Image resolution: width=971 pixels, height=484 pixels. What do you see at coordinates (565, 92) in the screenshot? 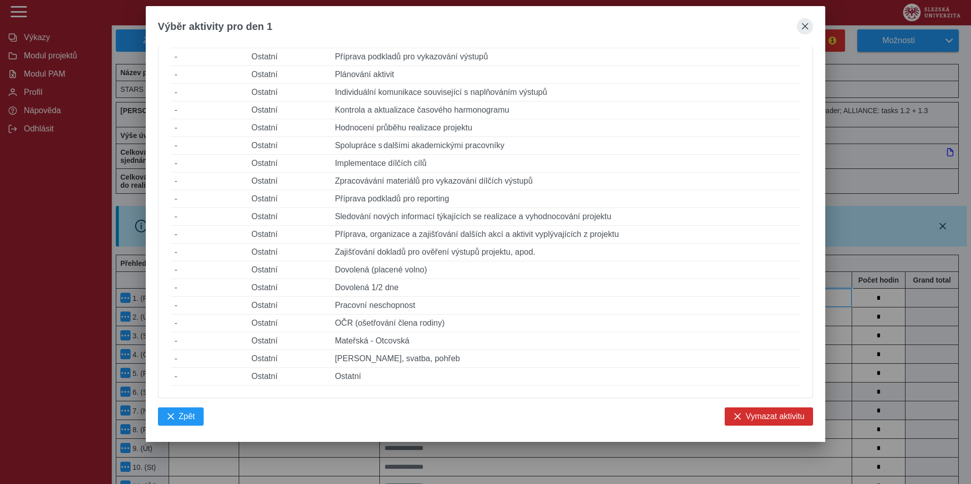
I see `td: Individuální komunikace související s naplňováním výstupů` at bounding box center [565, 92].